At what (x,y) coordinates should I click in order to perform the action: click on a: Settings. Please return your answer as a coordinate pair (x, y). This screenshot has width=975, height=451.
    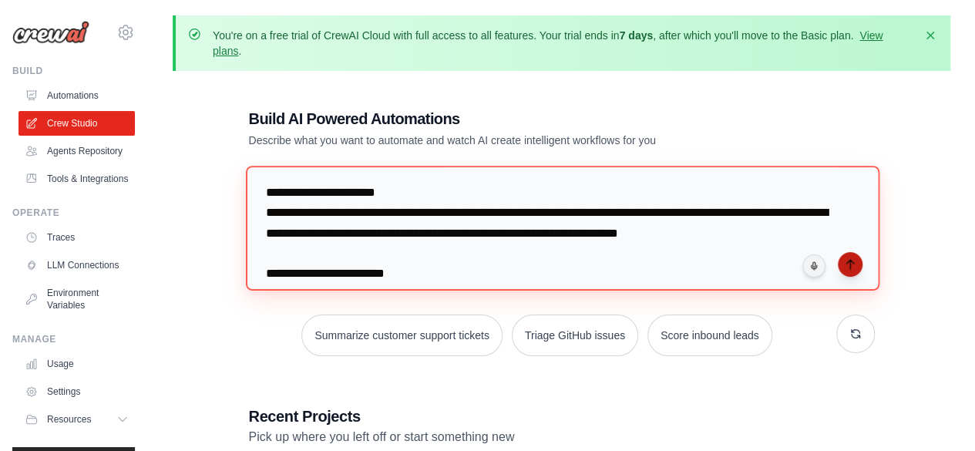
    Looking at the image, I should click on (76, 391).